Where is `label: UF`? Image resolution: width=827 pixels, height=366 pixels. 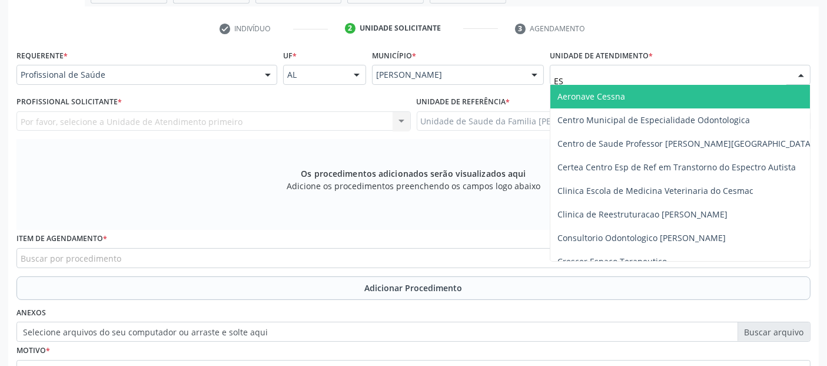
label: UF is located at coordinates (290, 55).